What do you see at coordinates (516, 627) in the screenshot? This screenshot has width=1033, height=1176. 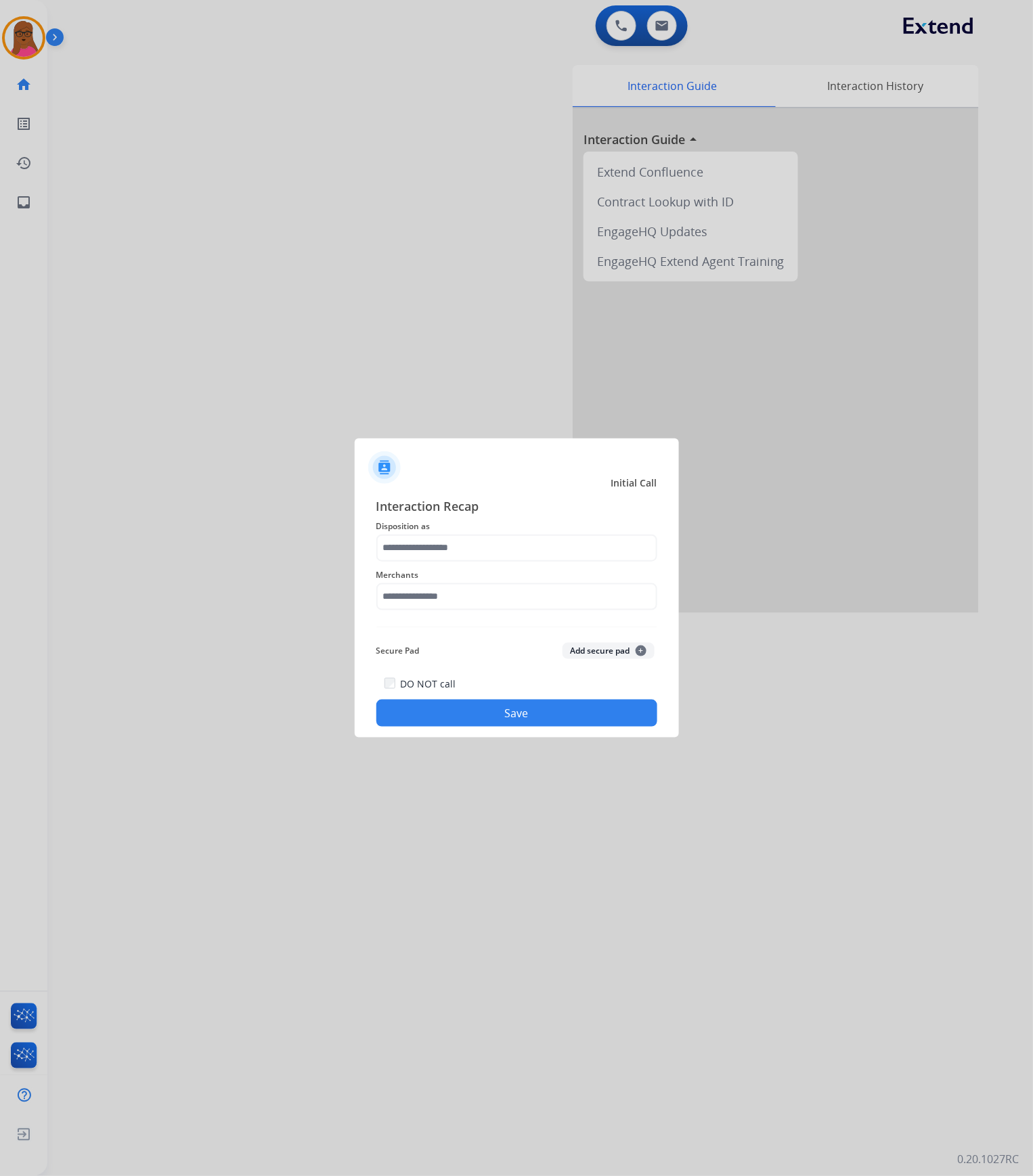 I see `img: contact-recap-line.svg` at bounding box center [516, 627].